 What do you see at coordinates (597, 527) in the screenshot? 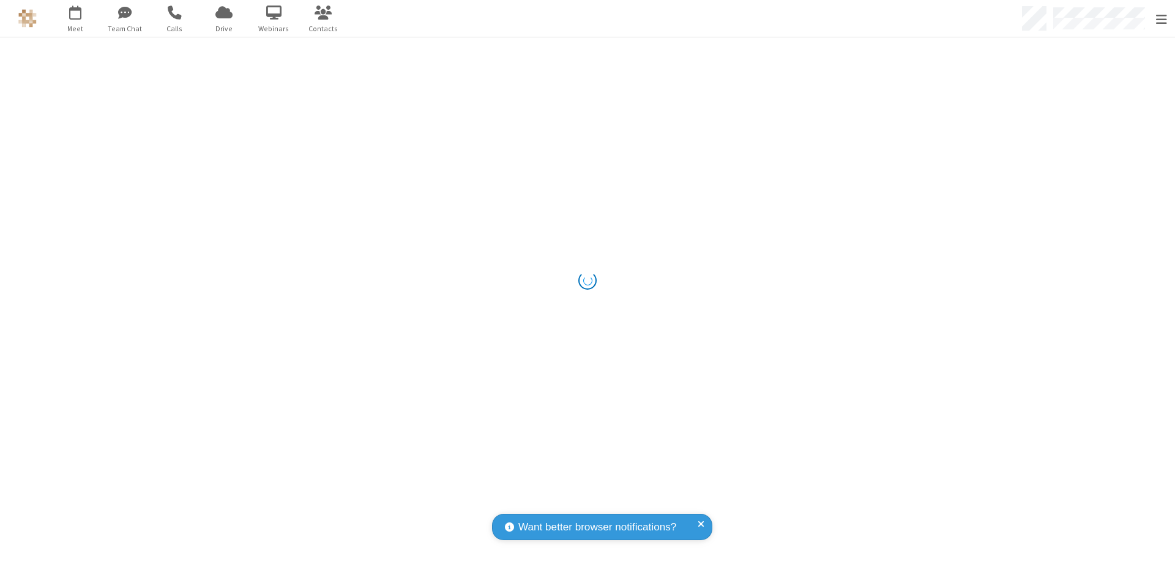
I see `span: Want better browser notifications?` at bounding box center [597, 527].